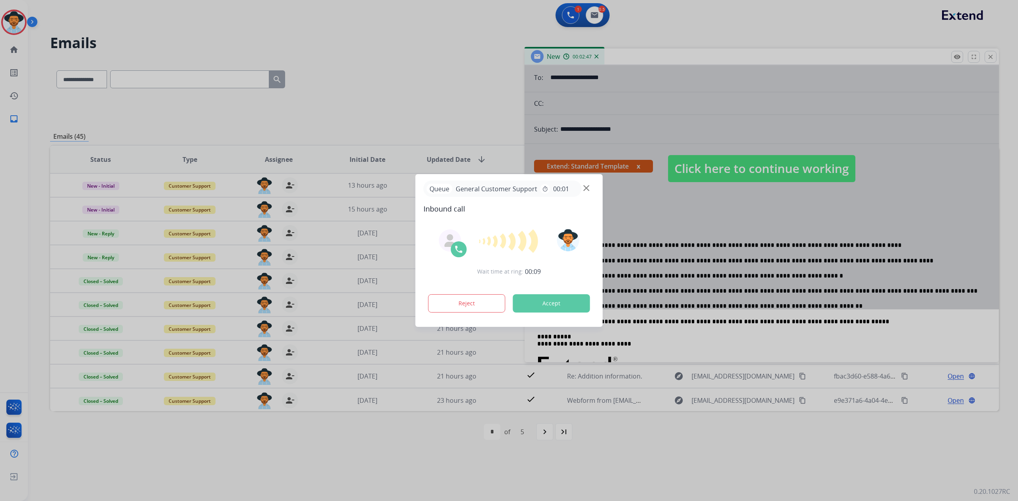  What do you see at coordinates (552, 303) in the screenshot?
I see `button: Accept` at bounding box center [552, 303].